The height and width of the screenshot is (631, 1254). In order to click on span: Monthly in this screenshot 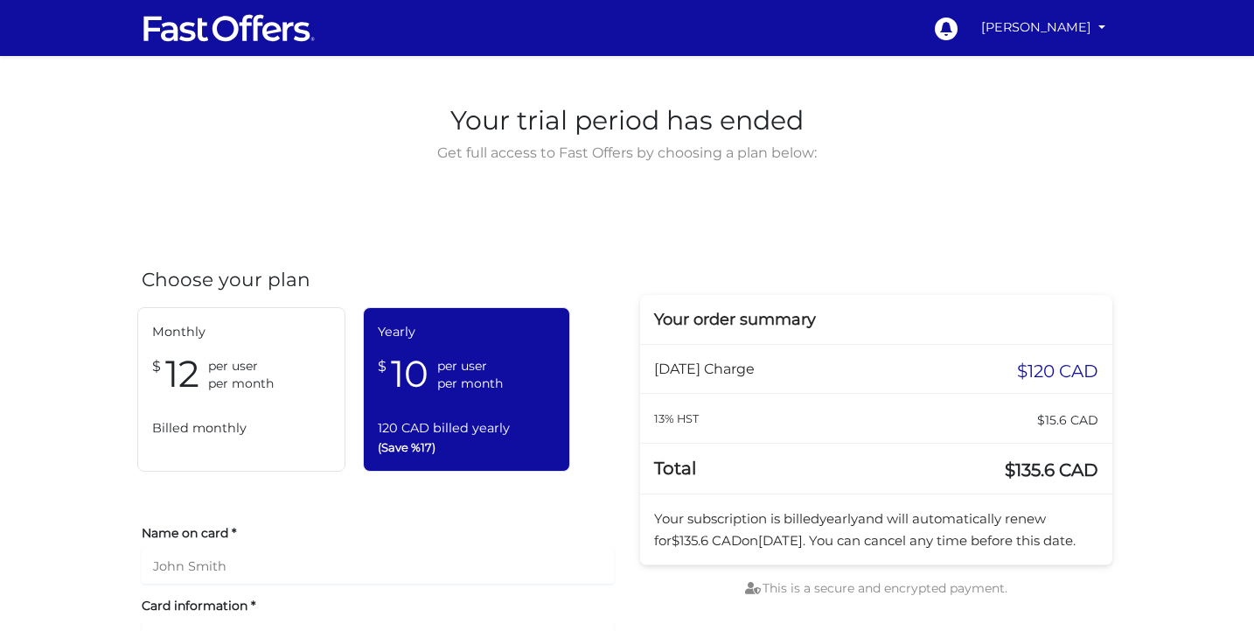, I will do `click(241, 331)`.